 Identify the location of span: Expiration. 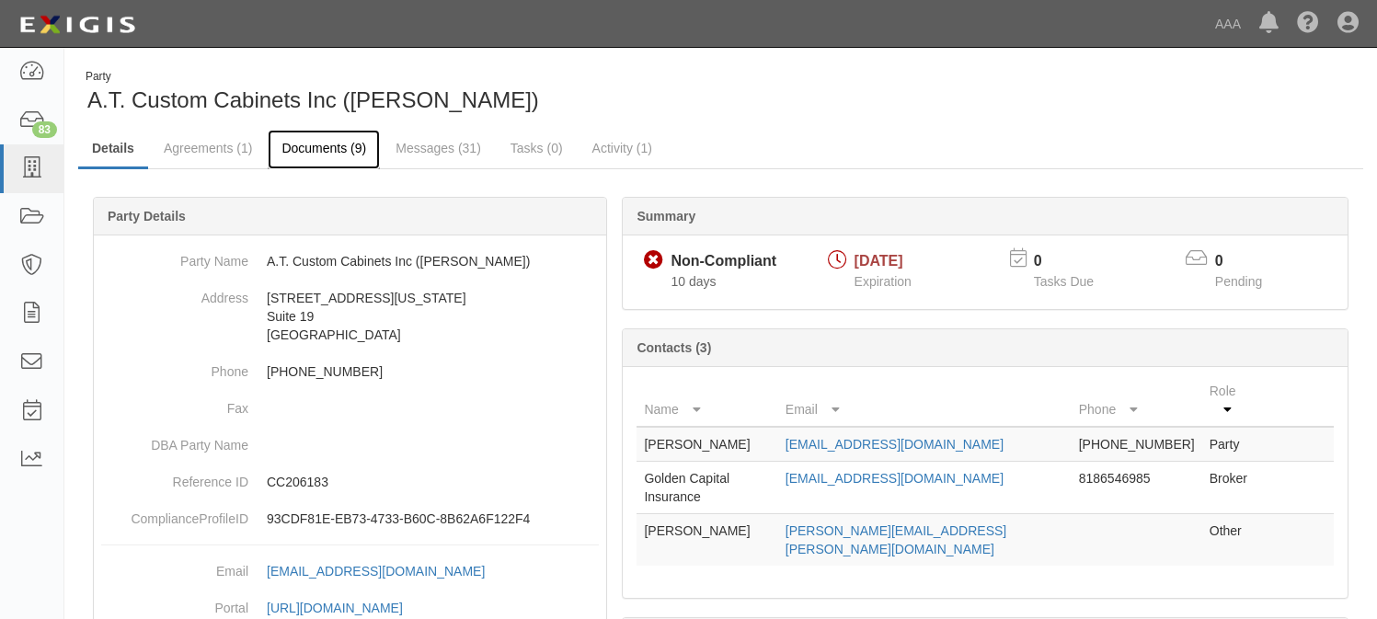
(883, 281).